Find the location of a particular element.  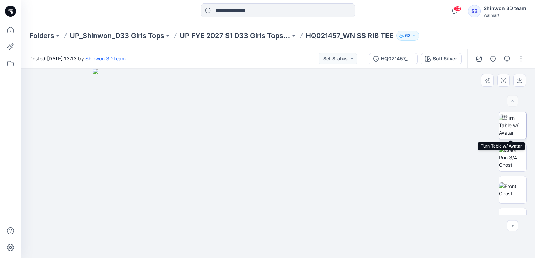

img: Front Ghost is located at coordinates (513, 190).